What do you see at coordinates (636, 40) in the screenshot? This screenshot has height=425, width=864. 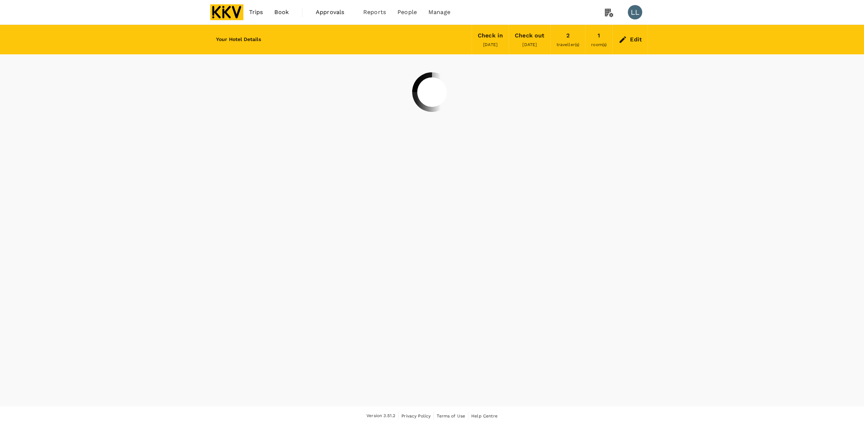 I see `div: Edit` at bounding box center [636, 40].